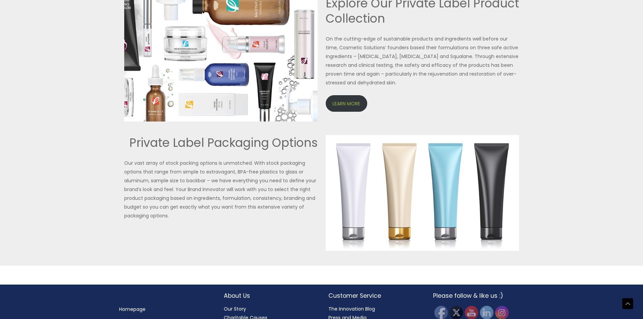 Image resolution: width=643 pixels, height=319 pixels. What do you see at coordinates (422, 61) in the screenshot?
I see `p: On the cutting-edge of sustainable products and ingredients well before our time, Cosmetic Soluti...` at bounding box center [422, 61].